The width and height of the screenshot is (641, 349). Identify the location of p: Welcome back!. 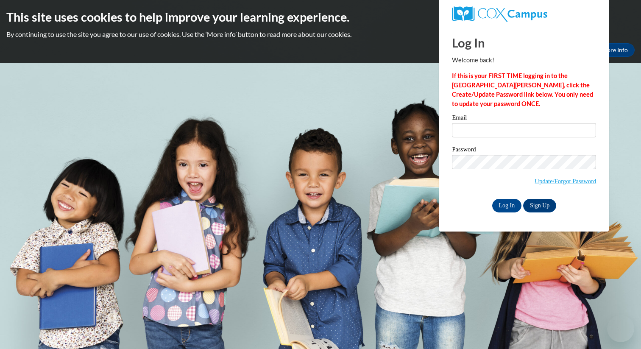
(524, 60).